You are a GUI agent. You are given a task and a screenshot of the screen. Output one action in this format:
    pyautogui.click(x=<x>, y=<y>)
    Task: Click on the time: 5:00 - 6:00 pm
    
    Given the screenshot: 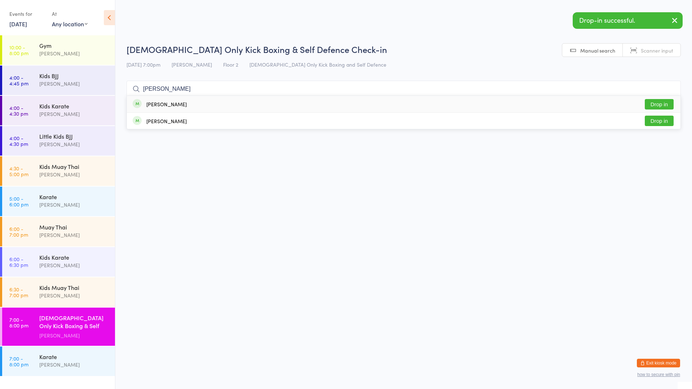 What is the action you would take?
    pyautogui.click(x=19, y=201)
    